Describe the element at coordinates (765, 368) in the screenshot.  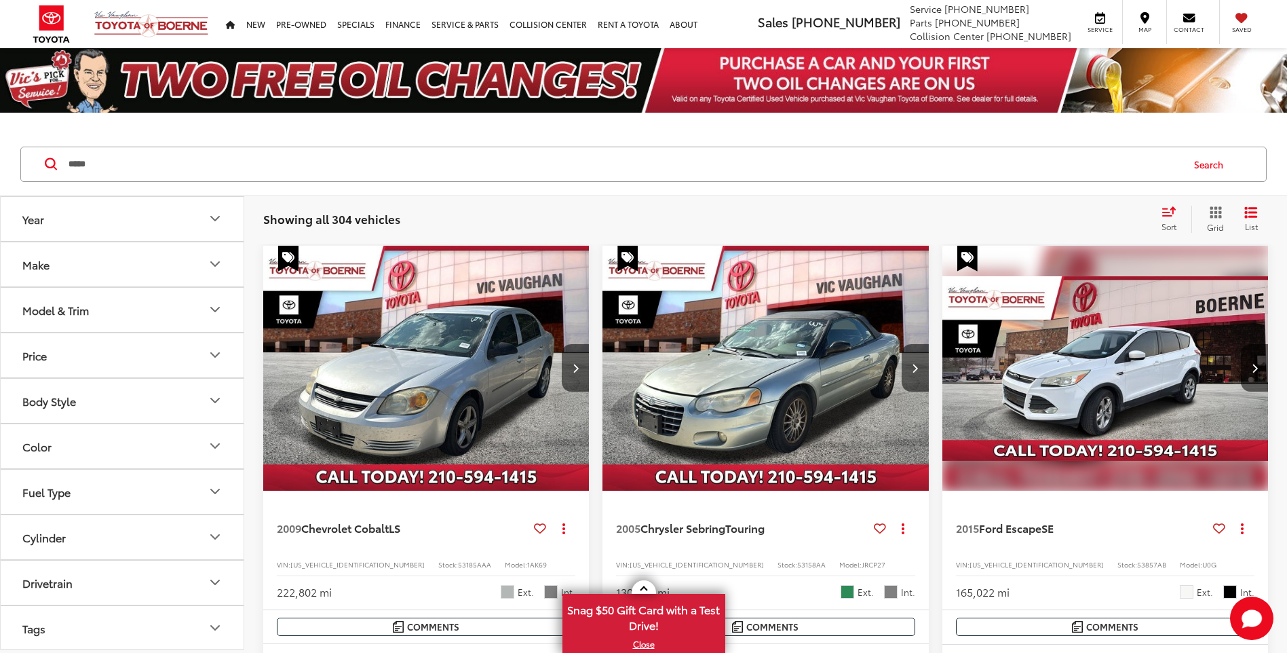
I see `div: 2005 Chrysler Sebring Touring 0` at that location.